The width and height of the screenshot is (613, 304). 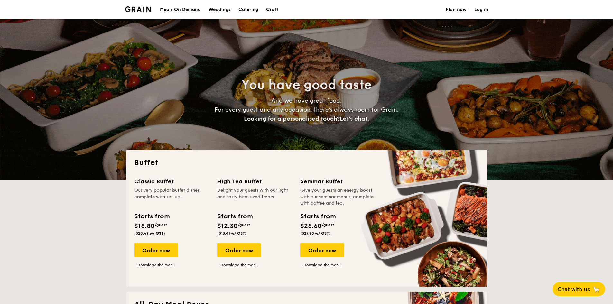 I want to click on div: High Tea Buffet, so click(x=255, y=182).